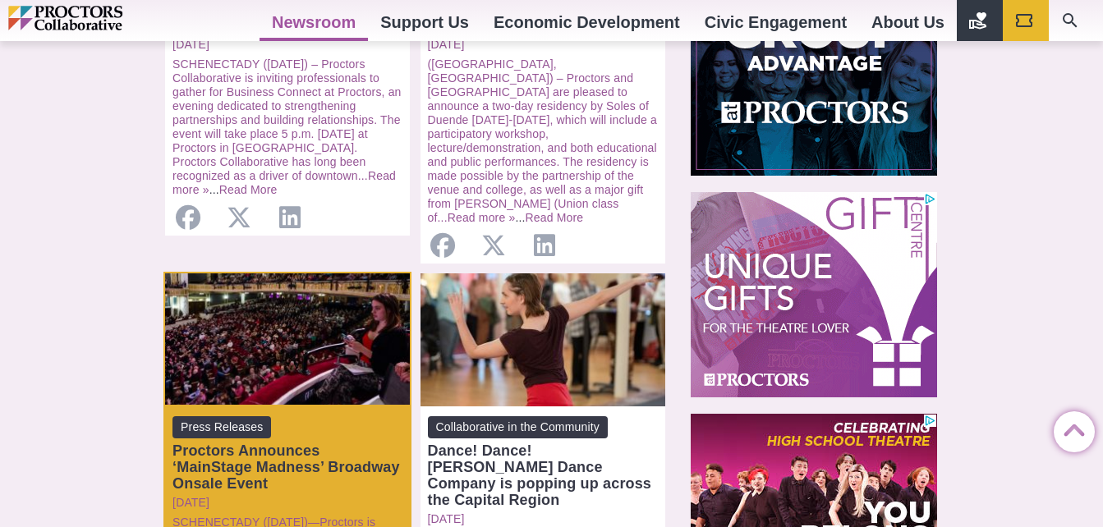 The image size is (1103, 527). Describe the element at coordinates (222, 427) in the screenshot. I see `span: Press Releases` at that location.